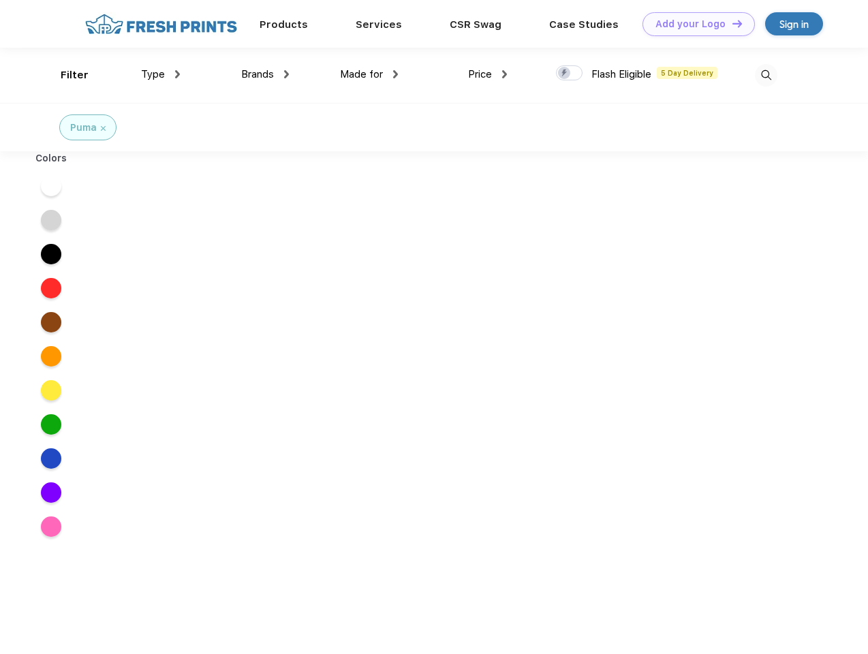  Describe the element at coordinates (103, 128) in the screenshot. I see `img: filter_cancel.svg` at that location.